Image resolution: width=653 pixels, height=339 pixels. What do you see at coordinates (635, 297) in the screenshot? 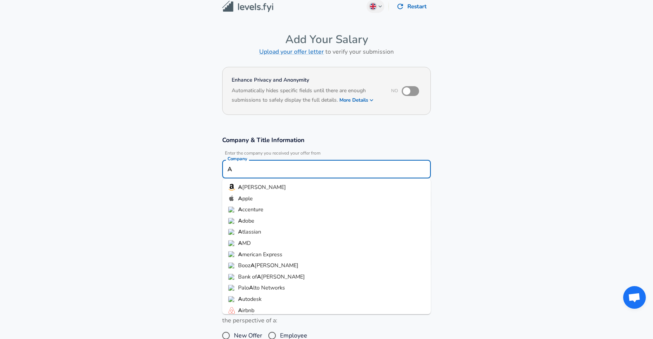
I see `div: Open chat` at bounding box center [635, 297].